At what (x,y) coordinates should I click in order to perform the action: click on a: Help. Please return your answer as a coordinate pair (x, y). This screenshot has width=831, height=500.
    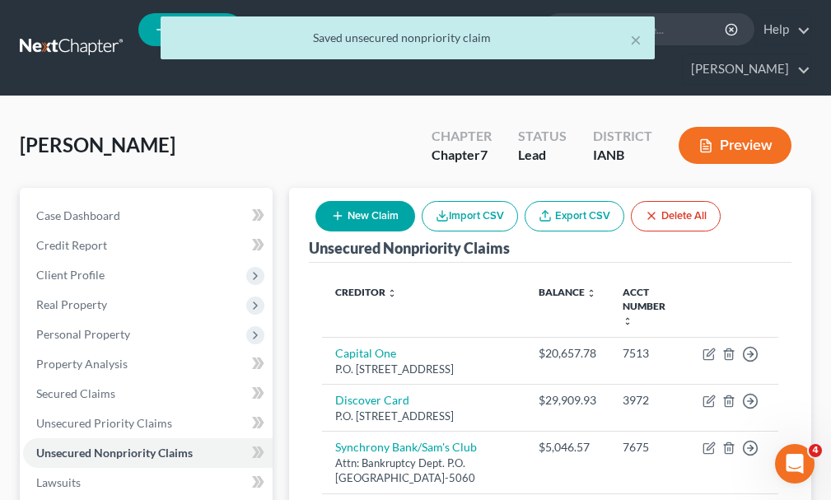
    Looking at the image, I should click on (782, 30).